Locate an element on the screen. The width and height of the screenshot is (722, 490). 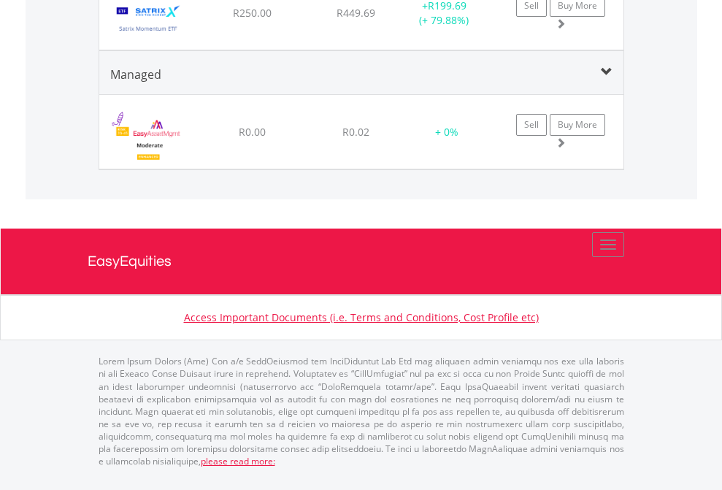
p: Lorem Ipsum Dolors (Ame) Con a/e SeddOeiusmod tem InciDiduntut Lab Etd mag aliquaen admin veniamq... is located at coordinates (362, 411).